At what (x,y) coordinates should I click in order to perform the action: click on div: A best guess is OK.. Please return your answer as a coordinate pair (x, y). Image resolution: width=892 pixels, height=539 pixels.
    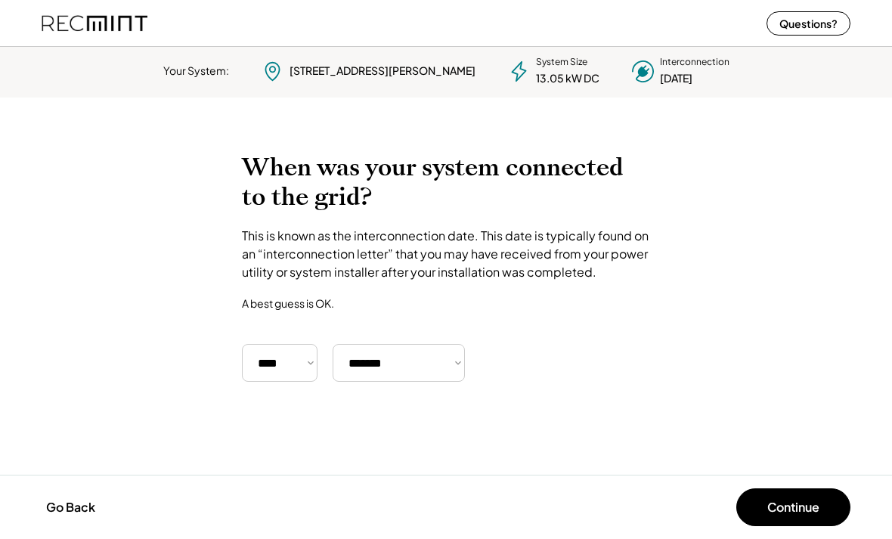
    Looking at the image, I should click on (288, 303).